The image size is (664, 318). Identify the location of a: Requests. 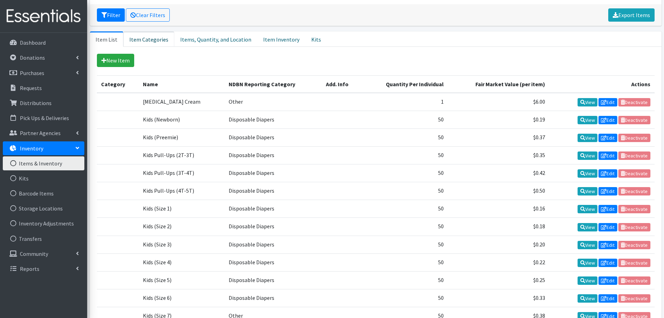
(44, 88).